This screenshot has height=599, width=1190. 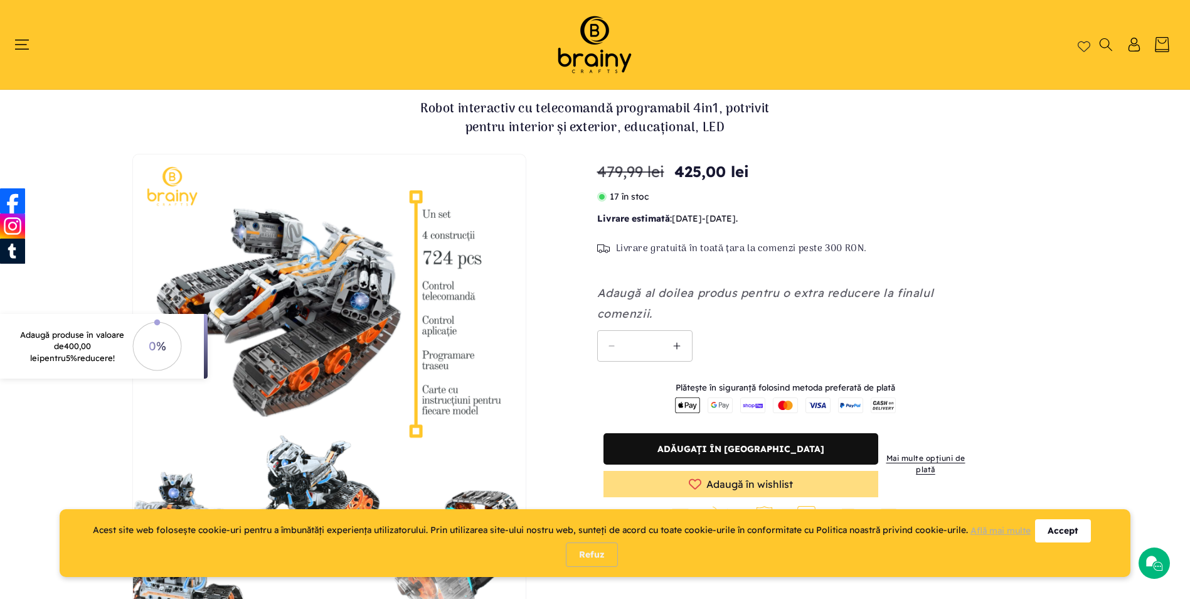 What do you see at coordinates (634, 218) in the screenshot?
I see `b: Livrare estimată` at bounding box center [634, 218].